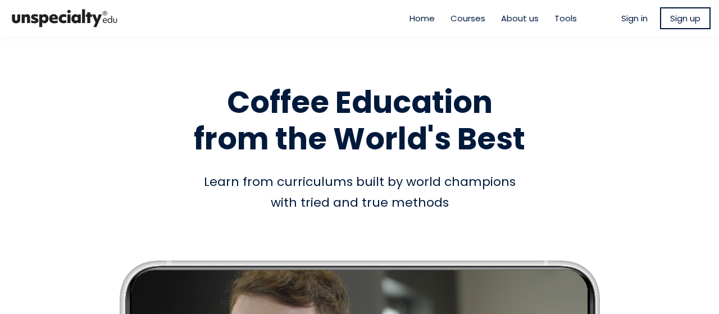  I want to click on span: Sign up, so click(685, 18).